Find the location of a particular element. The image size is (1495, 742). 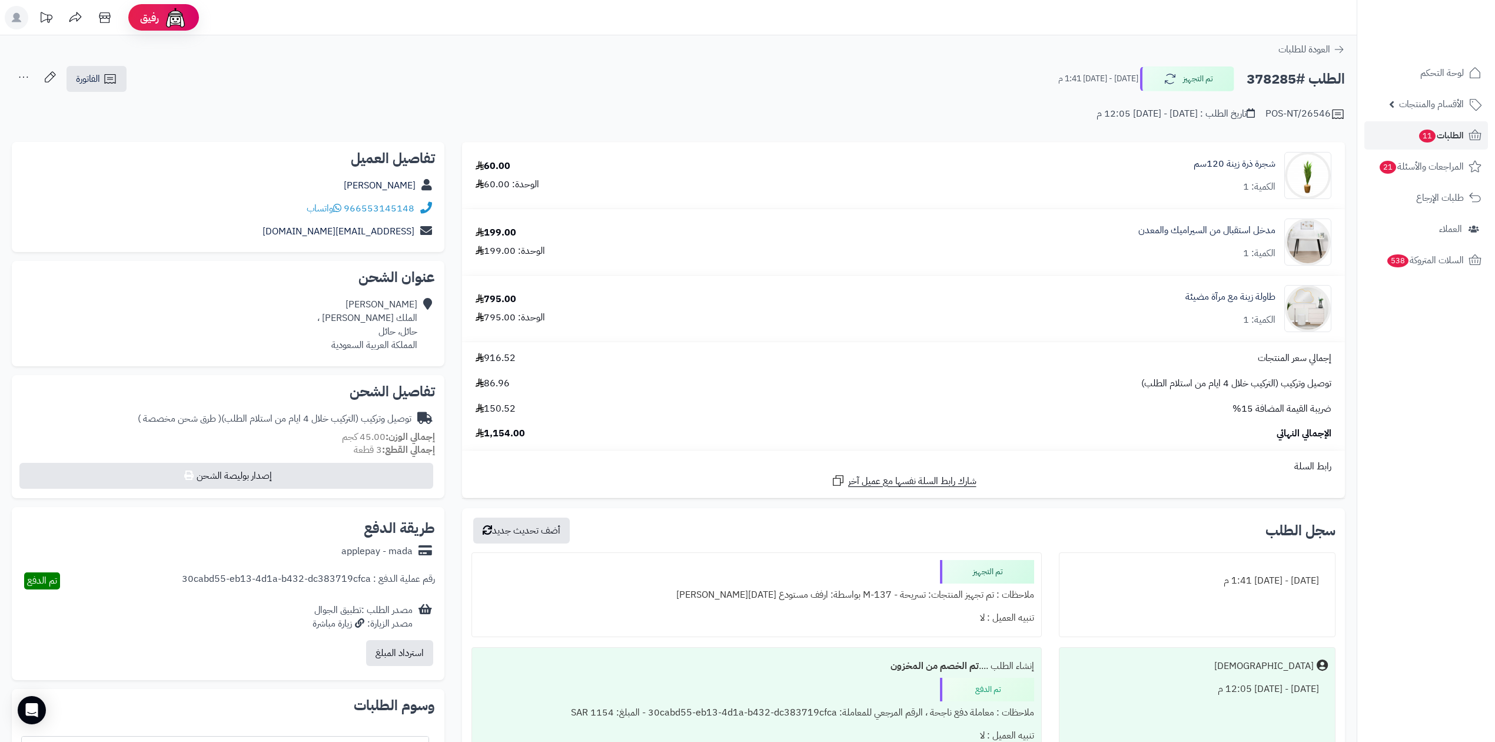

span: 11 is located at coordinates (1428, 136).